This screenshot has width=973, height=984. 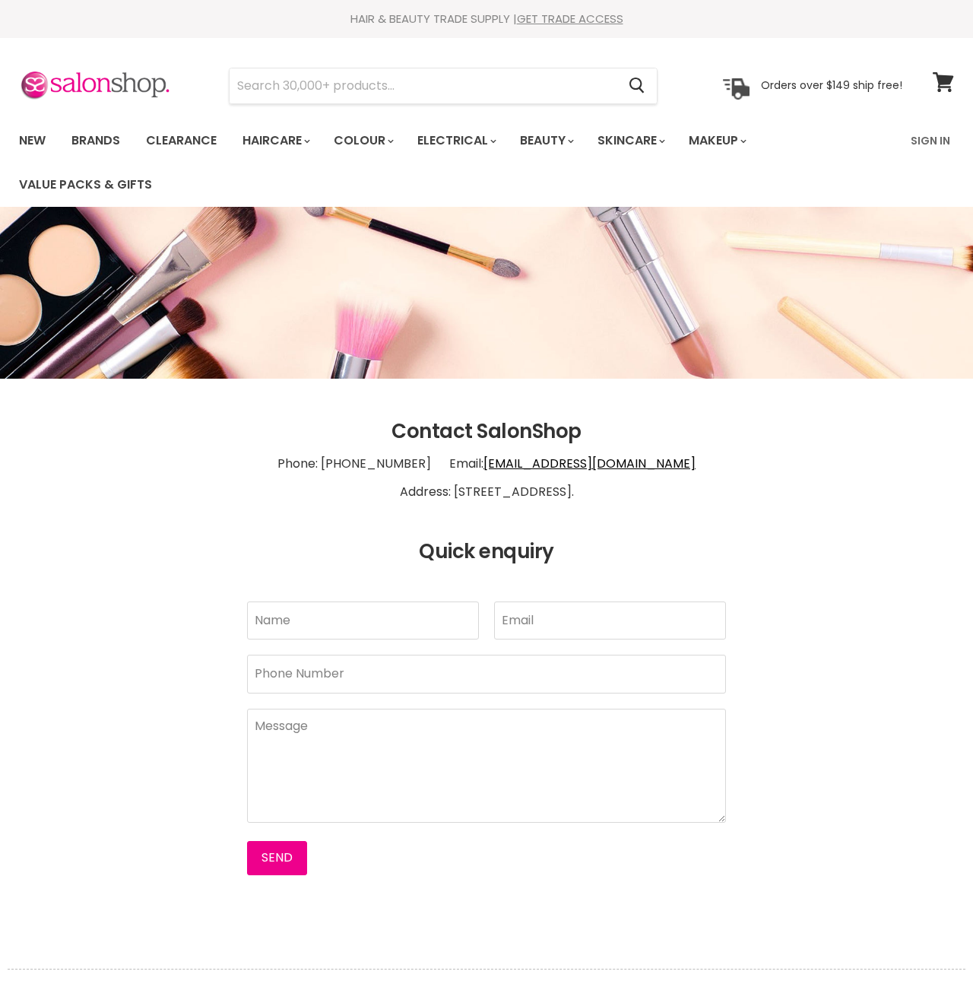 What do you see at coordinates (443, 86) in the screenshot?
I see `form: Product` at bounding box center [443, 86].